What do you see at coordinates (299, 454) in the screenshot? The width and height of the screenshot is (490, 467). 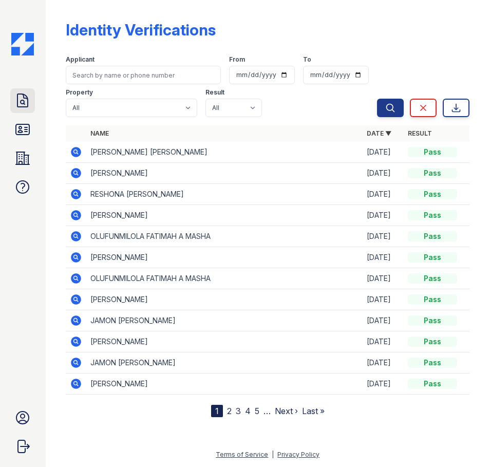 I see `a: Privacy Policy` at bounding box center [299, 454].